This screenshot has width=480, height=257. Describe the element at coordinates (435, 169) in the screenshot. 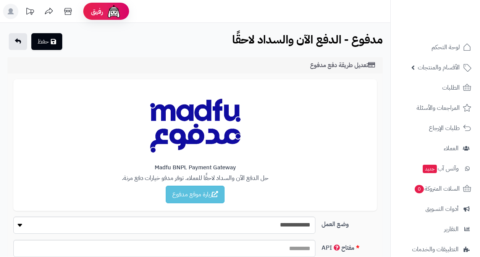

I see `a: وآتس آبجديد` at that location.